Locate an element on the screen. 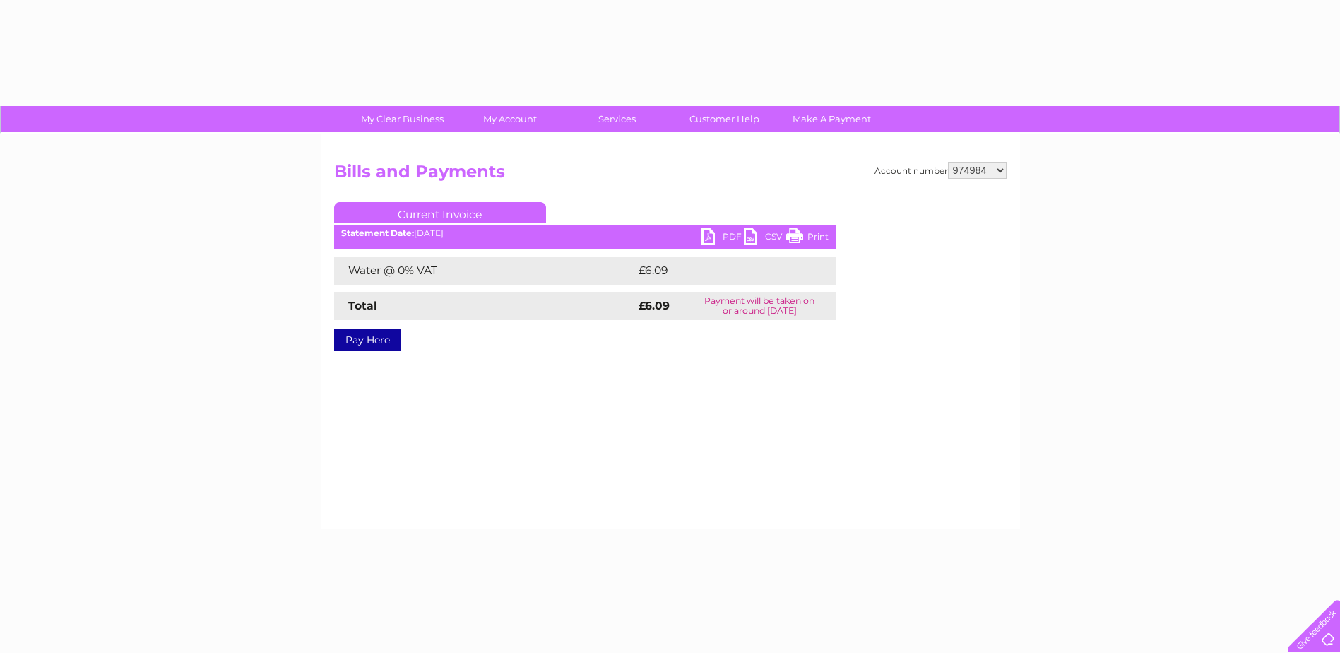  a: Customer Help is located at coordinates (724, 119).